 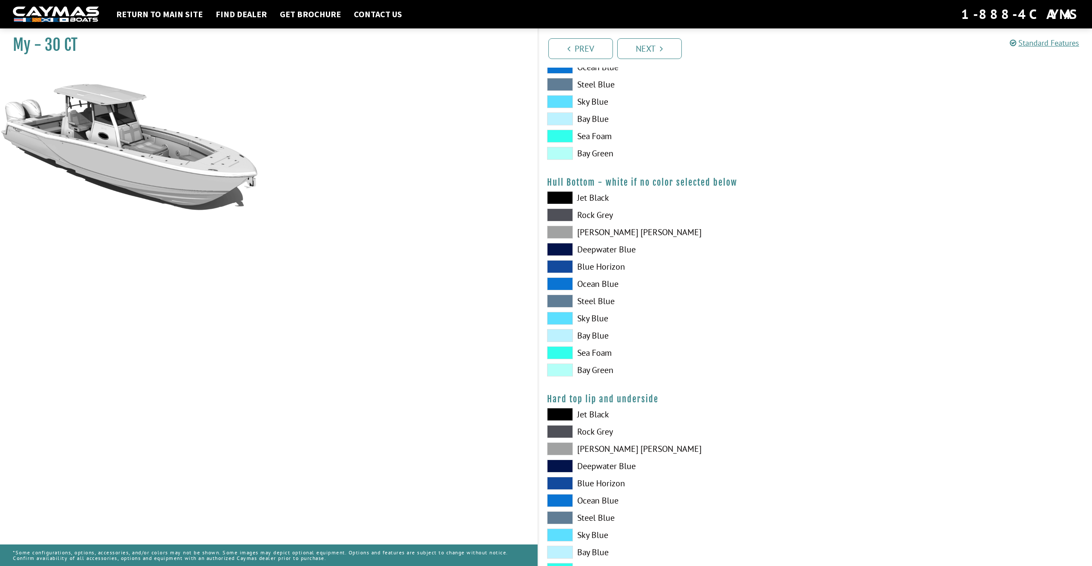 I want to click on a: Get Brochure, so click(x=310, y=14).